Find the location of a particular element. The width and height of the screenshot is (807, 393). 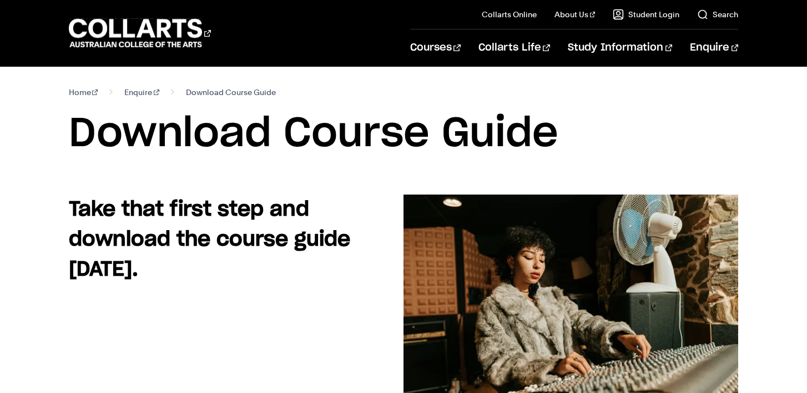

a: Collarts Online is located at coordinates (509, 14).